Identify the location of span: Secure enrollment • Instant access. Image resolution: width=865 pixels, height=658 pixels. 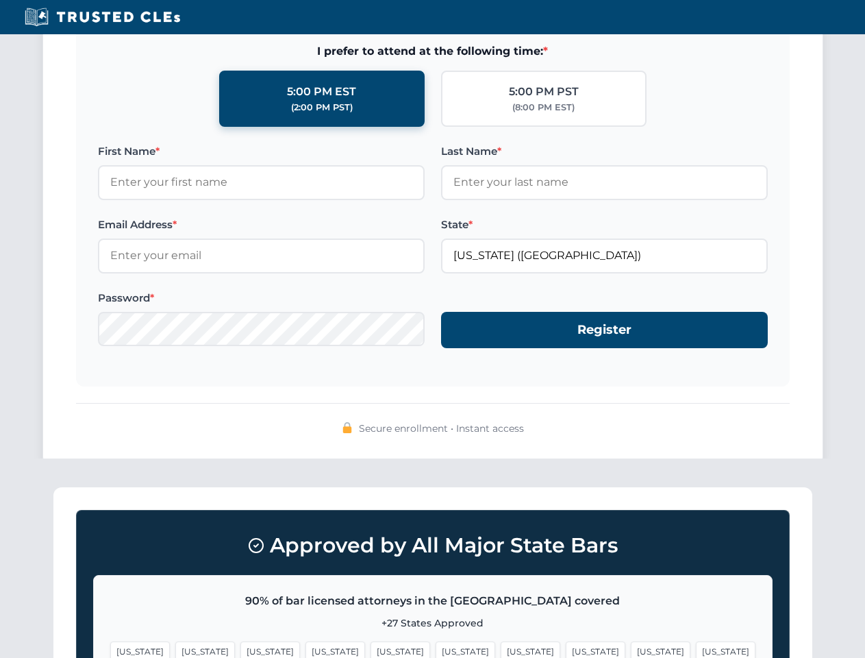
(441, 428).